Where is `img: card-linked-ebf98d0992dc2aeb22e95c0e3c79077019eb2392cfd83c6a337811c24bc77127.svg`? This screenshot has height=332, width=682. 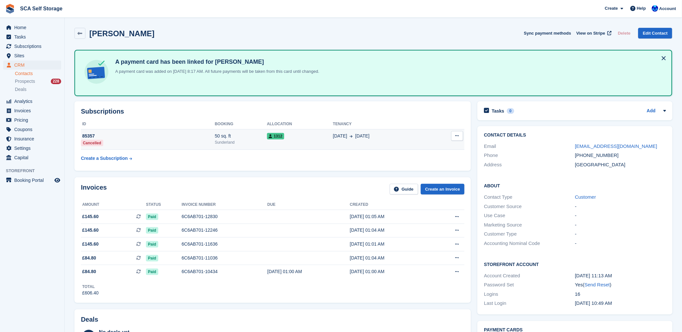 img: card-linked-ebf98d0992dc2aeb22e95c0e3c79077019eb2392cfd83c6a337811c24bc77127.svg is located at coordinates (96, 72).